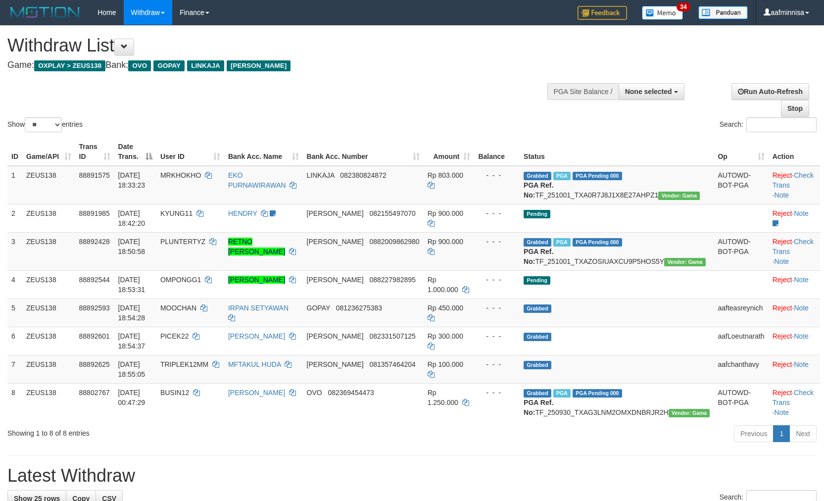 The width and height of the screenshot is (824, 501). I want to click on span: OMPONGG1, so click(181, 280).